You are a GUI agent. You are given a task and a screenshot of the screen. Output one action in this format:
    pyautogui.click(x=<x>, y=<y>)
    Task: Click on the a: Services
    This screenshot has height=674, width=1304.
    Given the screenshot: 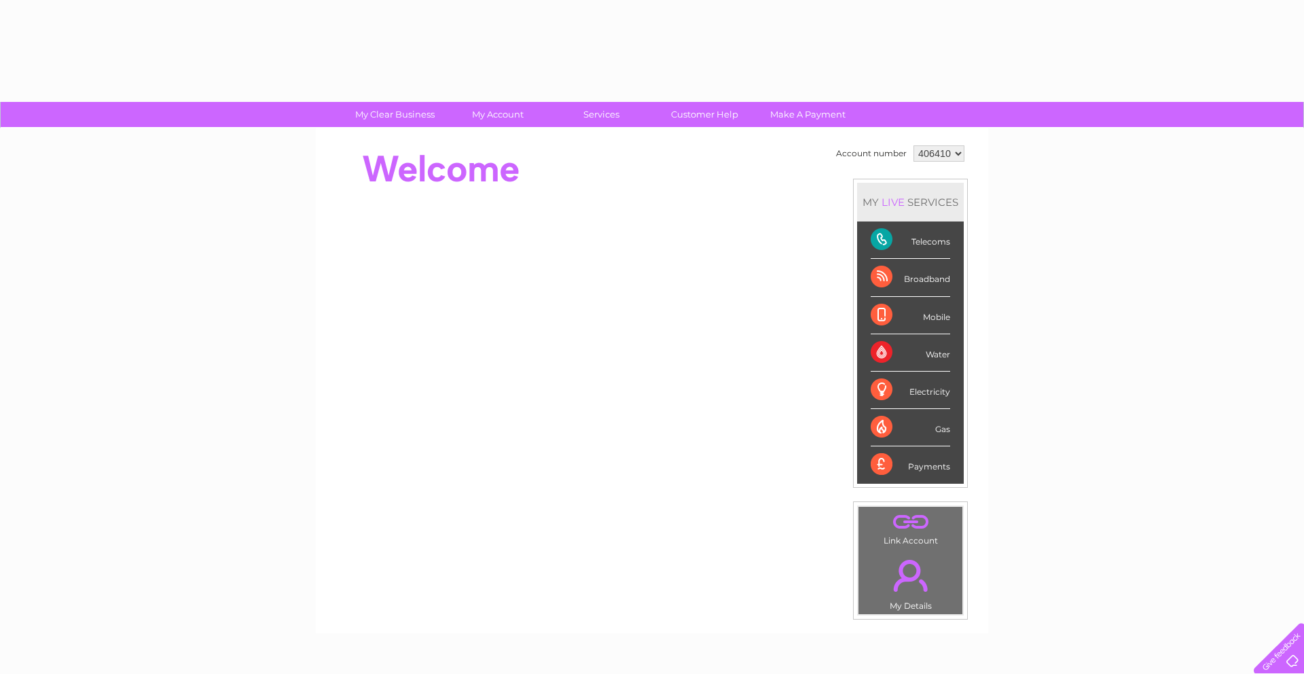 What is the action you would take?
    pyautogui.click(x=601, y=114)
    